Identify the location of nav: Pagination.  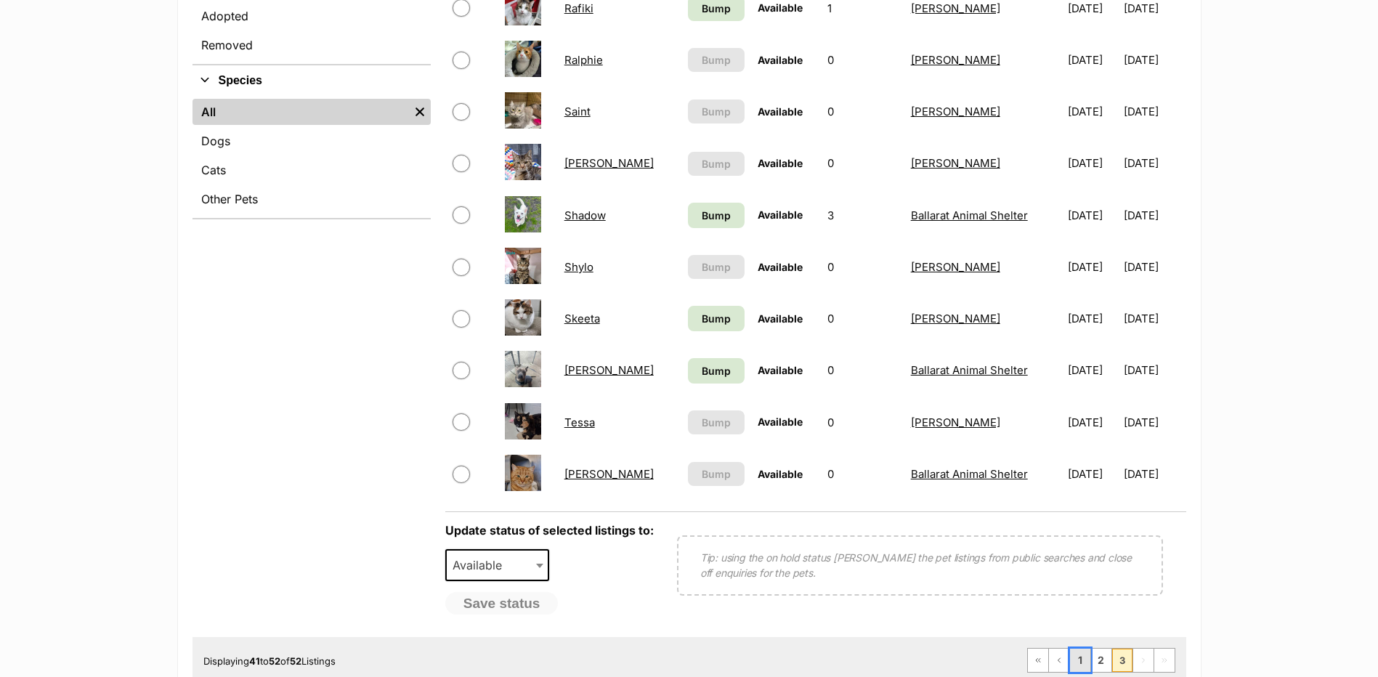
(1101, 660).